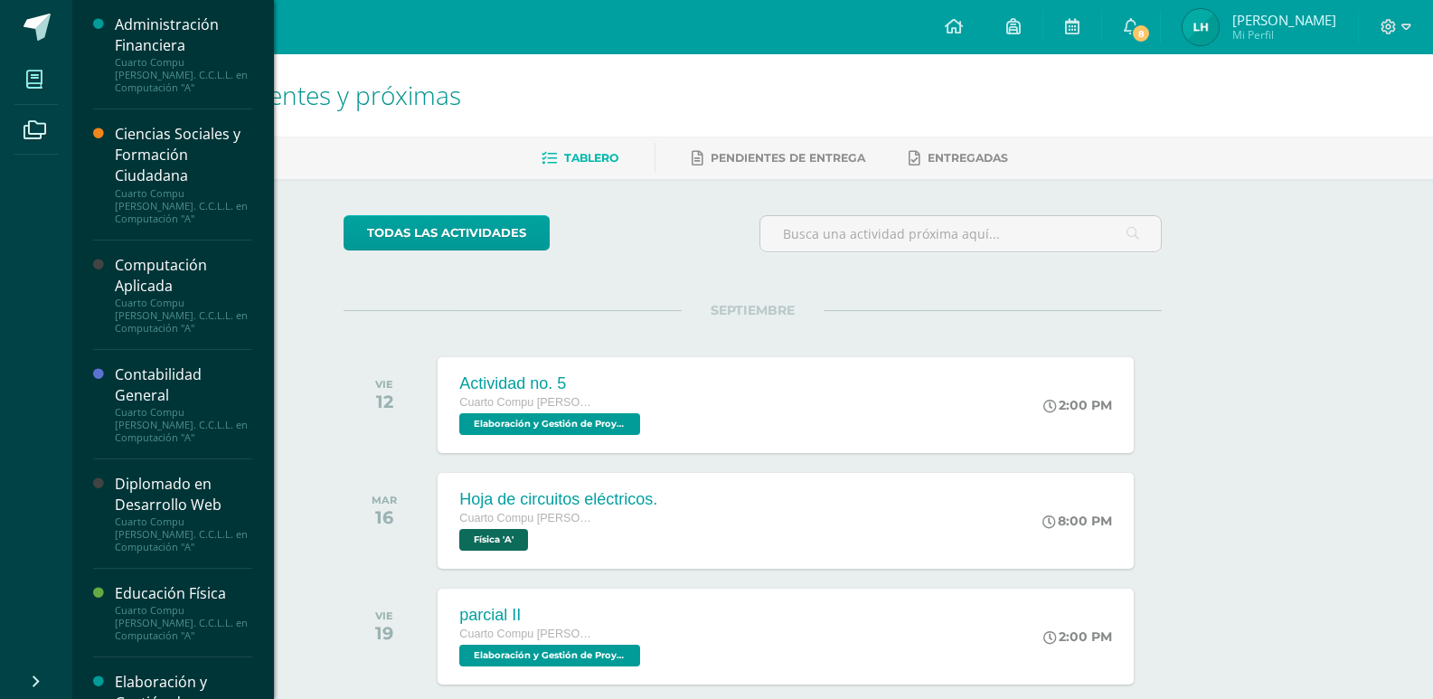 The height and width of the screenshot is (699, 1433). What do you see at coordinates (184, 35) in the screenshot?
I see `div: Administración Financiera` at bounding box center [184, 35].